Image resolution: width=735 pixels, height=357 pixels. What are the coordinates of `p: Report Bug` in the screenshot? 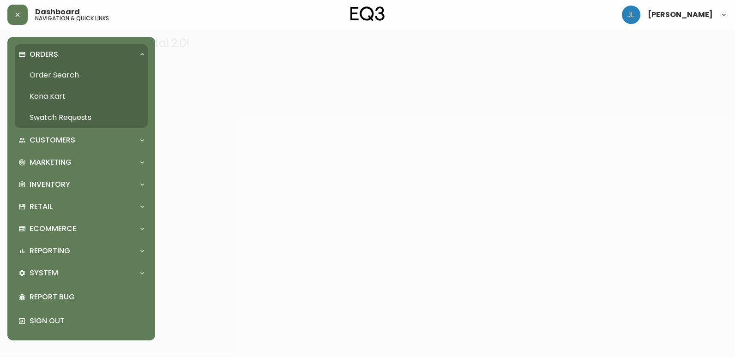 It's located at (87, 297).